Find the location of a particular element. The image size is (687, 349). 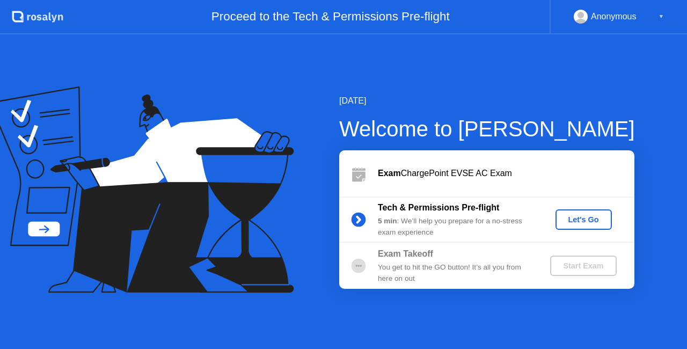

b: Exam Takeoff is located at coordinates (405, 253).